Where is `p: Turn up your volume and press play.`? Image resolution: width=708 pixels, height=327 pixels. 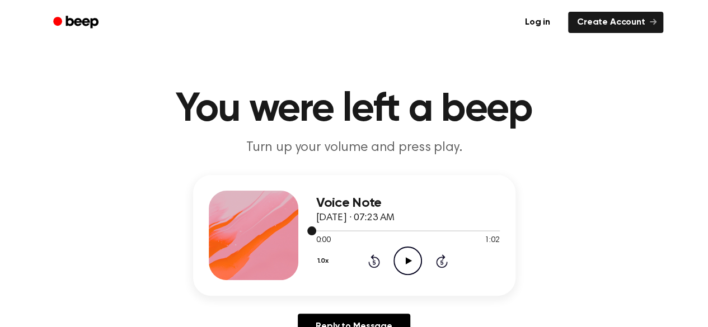 p: Turn up your volume and press play. is located at coordinates (354, 148).